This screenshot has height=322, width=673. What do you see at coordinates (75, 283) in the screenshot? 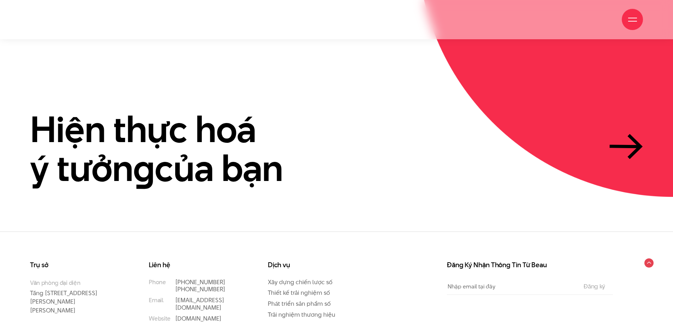
I see `small: Văn phòng đại diện` at bounding box center [75, 283].